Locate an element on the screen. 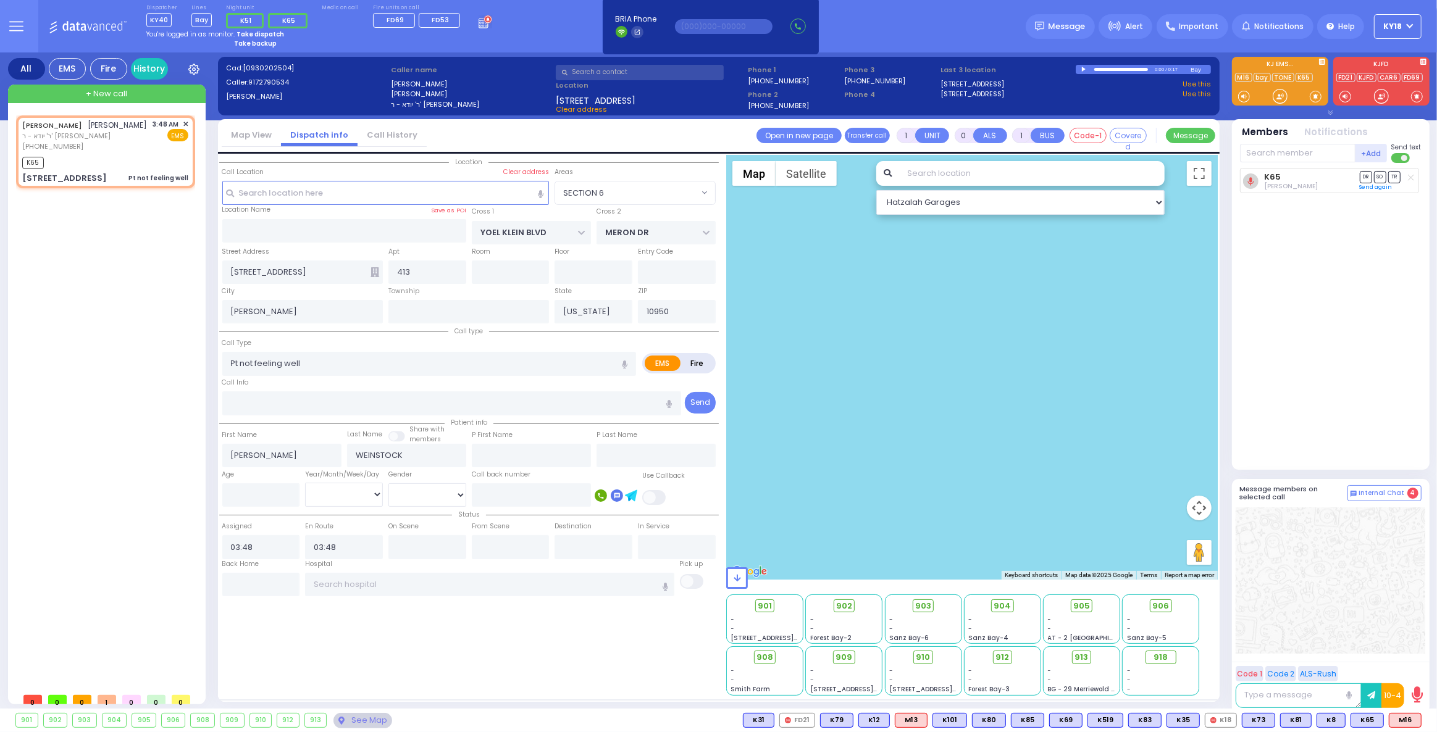  div: See map is located at coordinates (362, 721).